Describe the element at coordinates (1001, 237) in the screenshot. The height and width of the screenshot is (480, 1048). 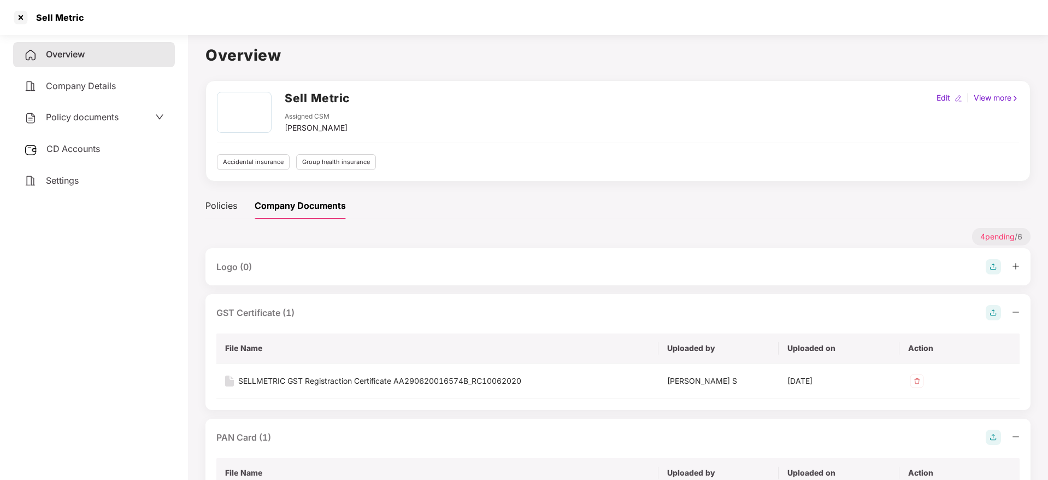
I see `p: / 6` at that location.